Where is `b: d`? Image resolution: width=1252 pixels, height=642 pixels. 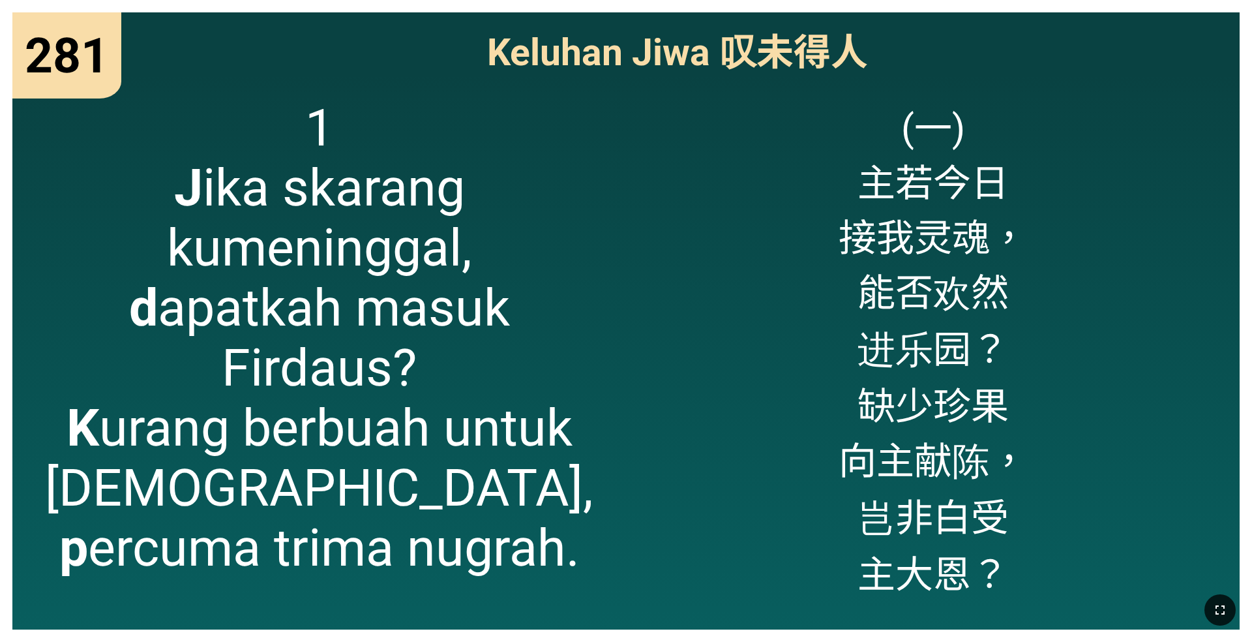 b: d is located at coordinates (144, 308).